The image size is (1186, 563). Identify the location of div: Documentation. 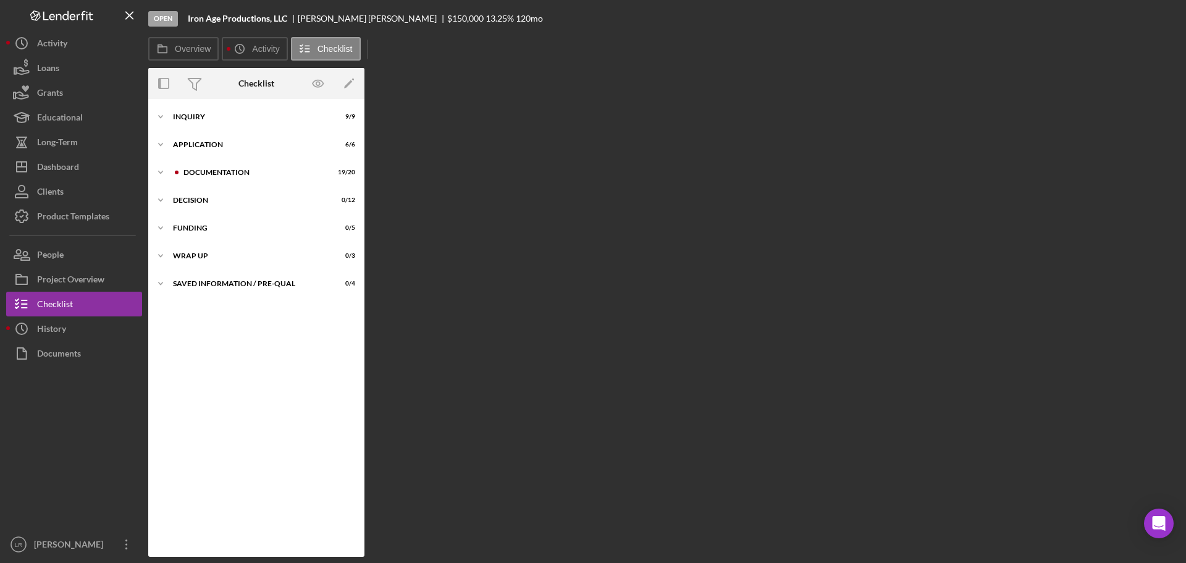
(254, 172).